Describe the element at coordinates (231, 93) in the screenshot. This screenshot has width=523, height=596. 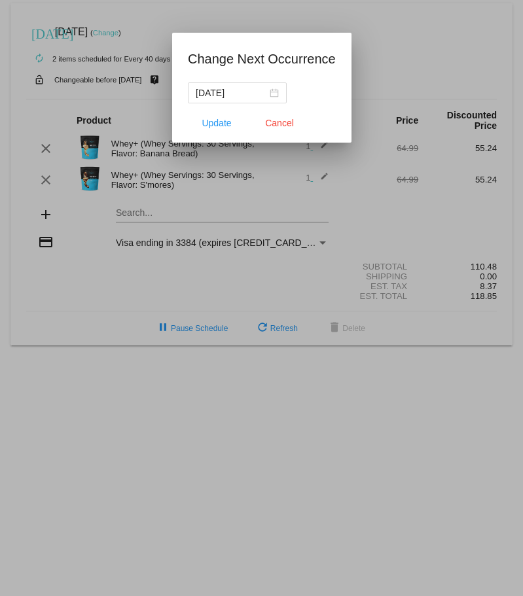
I see `input: Select date` at that location.